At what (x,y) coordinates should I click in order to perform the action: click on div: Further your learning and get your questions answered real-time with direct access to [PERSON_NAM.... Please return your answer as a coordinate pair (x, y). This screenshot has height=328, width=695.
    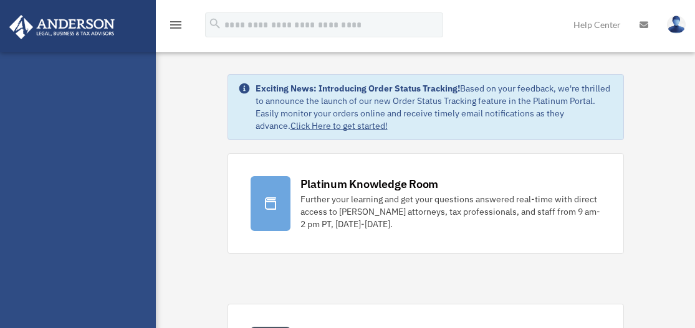
    Looking at the image, I should click on (450, 212).